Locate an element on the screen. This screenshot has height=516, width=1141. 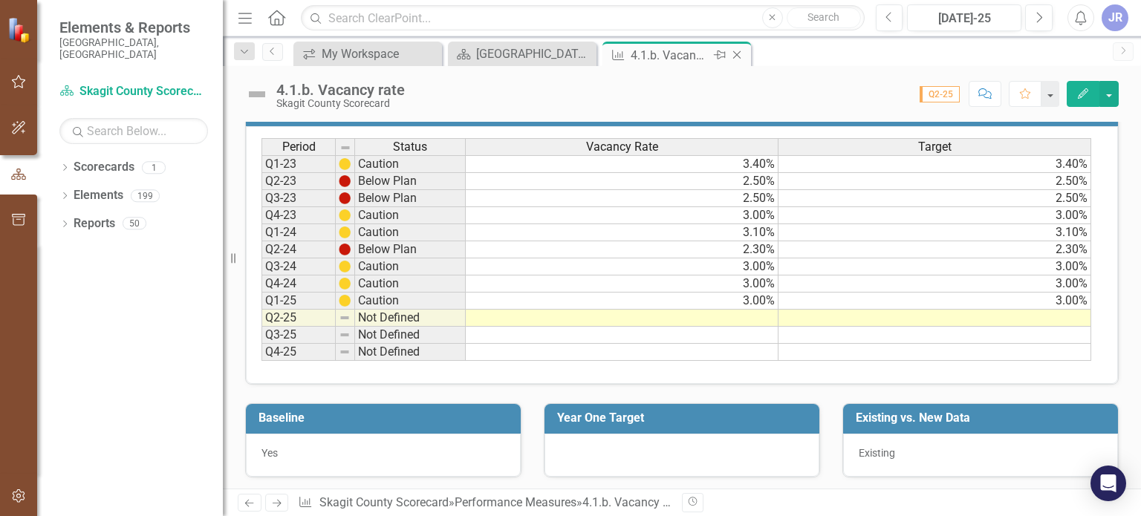
span: Vacancy Rate is located at coordinates (622, 147).